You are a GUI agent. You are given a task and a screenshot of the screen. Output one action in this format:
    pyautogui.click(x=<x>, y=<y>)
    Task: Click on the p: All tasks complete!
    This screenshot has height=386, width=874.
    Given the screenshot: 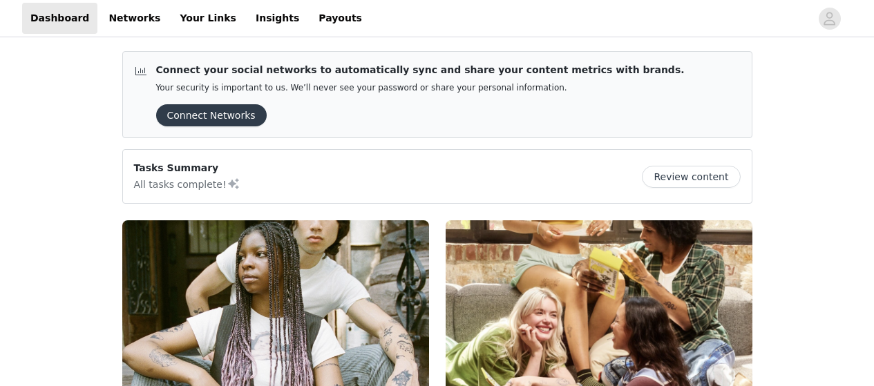 What is the action you would take?
    pyautogui.click(x=187, y=184)
    